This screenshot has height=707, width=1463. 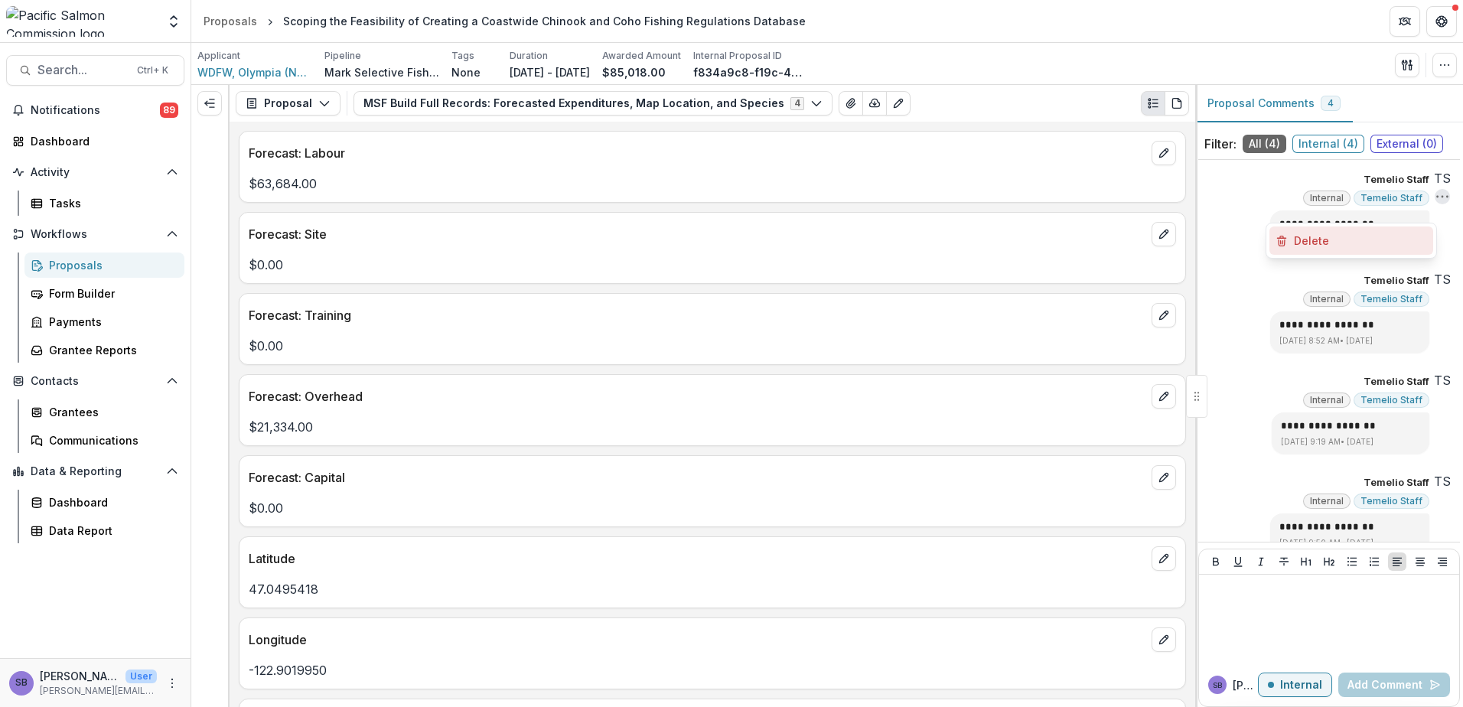 I want to click on span: Data & Reporting, so click(x=95, y=471).